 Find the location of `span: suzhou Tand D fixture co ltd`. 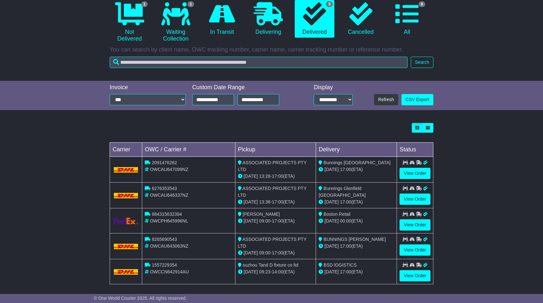

span: suzhou Tand D fixture co ltd is located at coordinates (270, 265).